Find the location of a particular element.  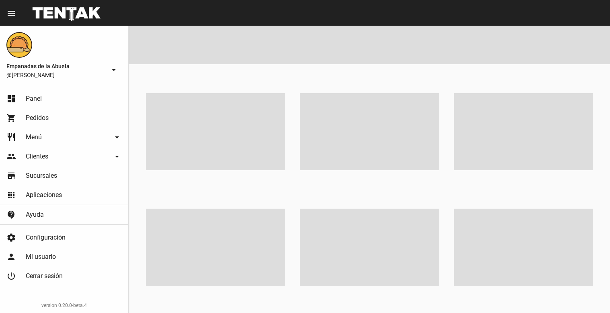

mat-icon: power_settings_new is located at coordinates (11, 277).